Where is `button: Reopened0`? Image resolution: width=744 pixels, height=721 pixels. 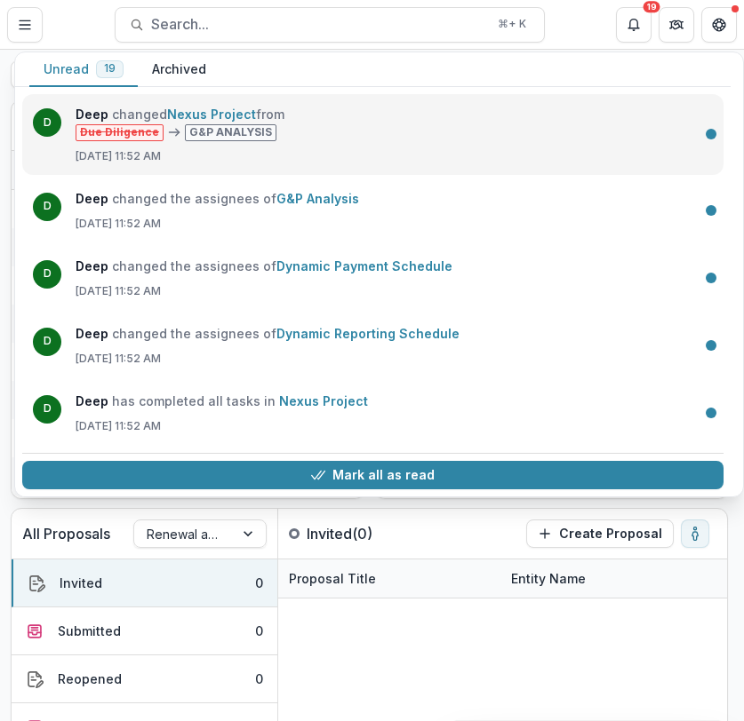 button: Reopened0 is located at coordinates (144, 680).